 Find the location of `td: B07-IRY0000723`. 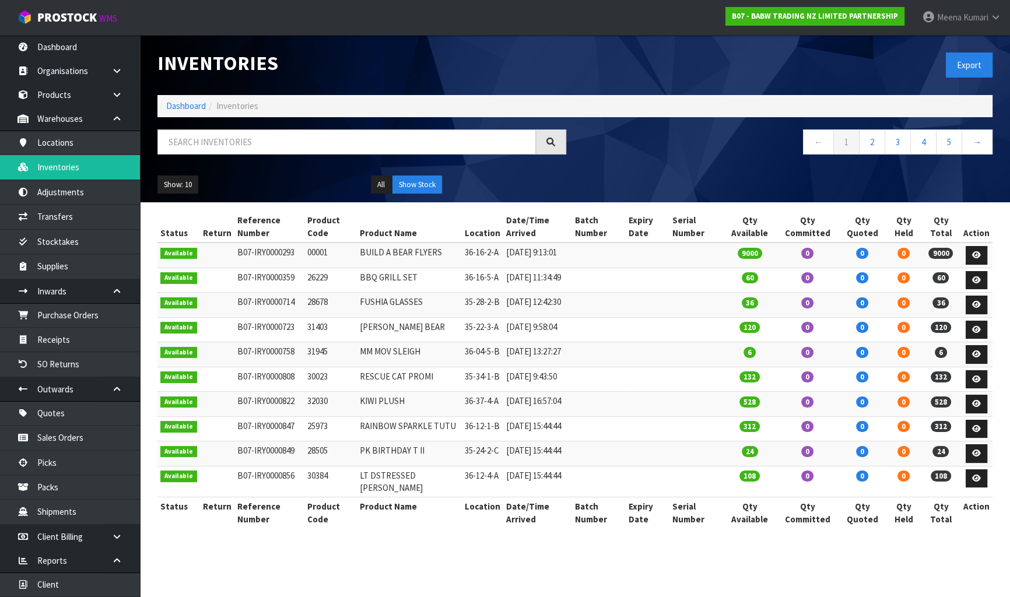

td: B07-IRY0000723 is located at coordinates (269, 330).